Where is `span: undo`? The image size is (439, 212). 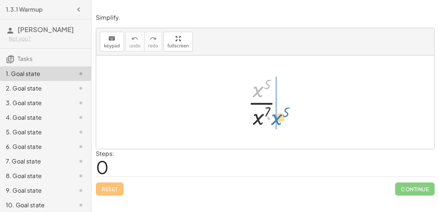
span: undo is located at coordinates (135, 46).